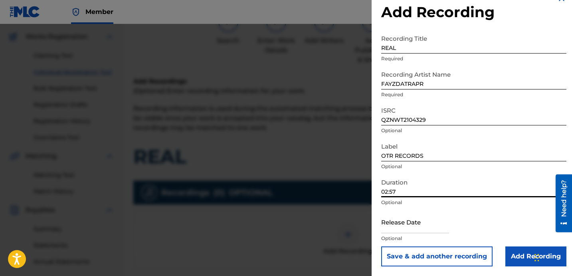  What do you see at coordinates (14, 24) in the screenshot?
I see `div: Need help?` at bounding box center [14, 24].